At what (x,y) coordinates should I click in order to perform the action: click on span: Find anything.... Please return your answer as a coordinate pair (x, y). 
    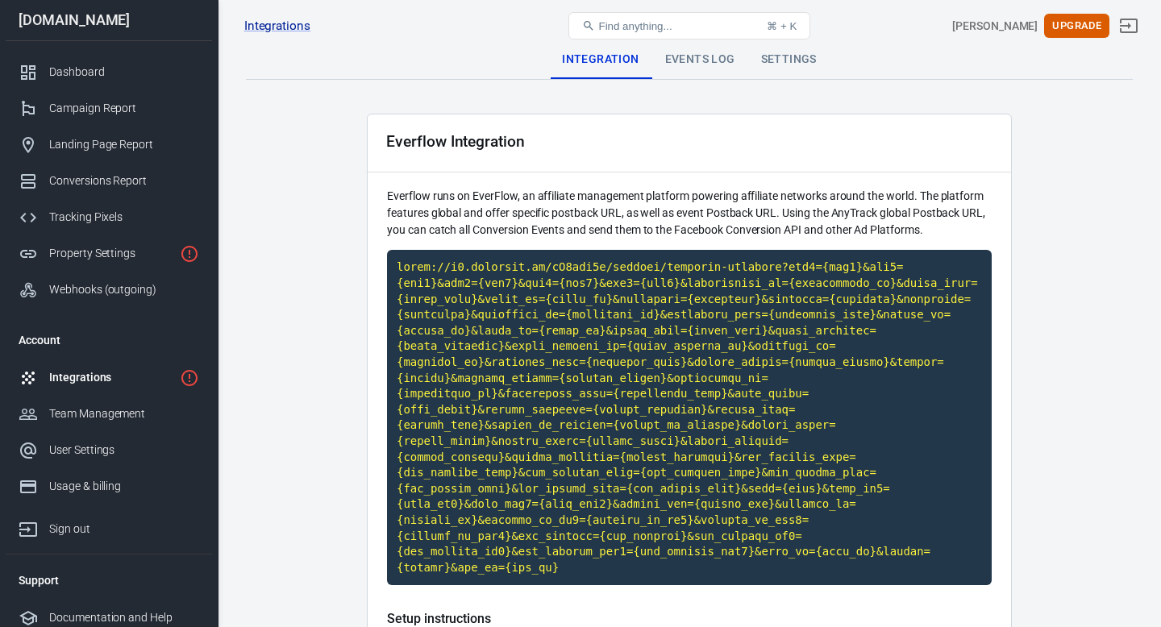
    Looking at the image, I should click on (634, 26).